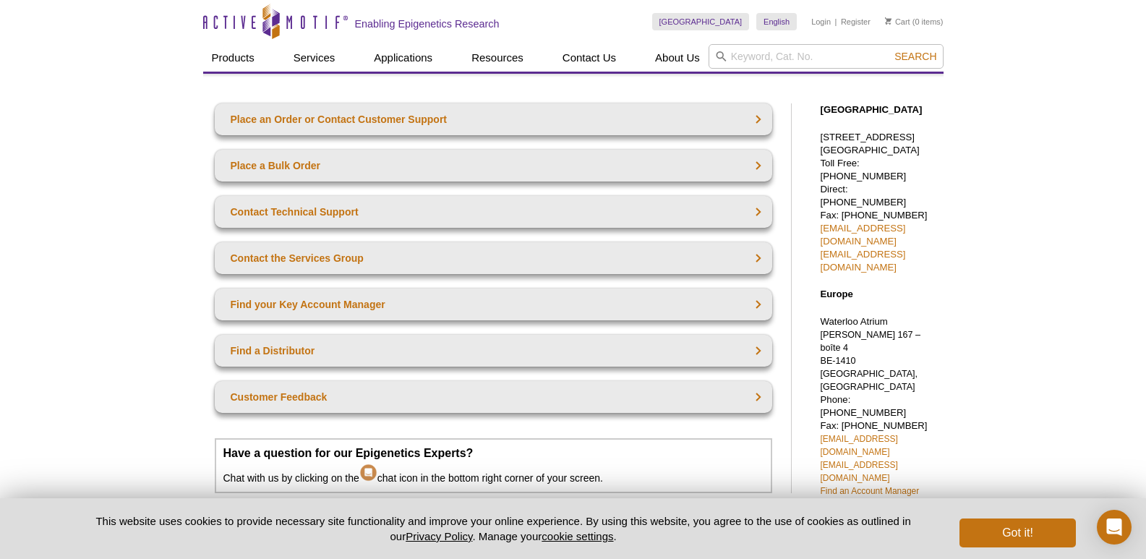 The height and width of the screenshot is (559, 1146). Describe the element at coordinates (349, 453) in the screenshot. I see `strong: Have a question for our Epigenetics Experts?` at that location.